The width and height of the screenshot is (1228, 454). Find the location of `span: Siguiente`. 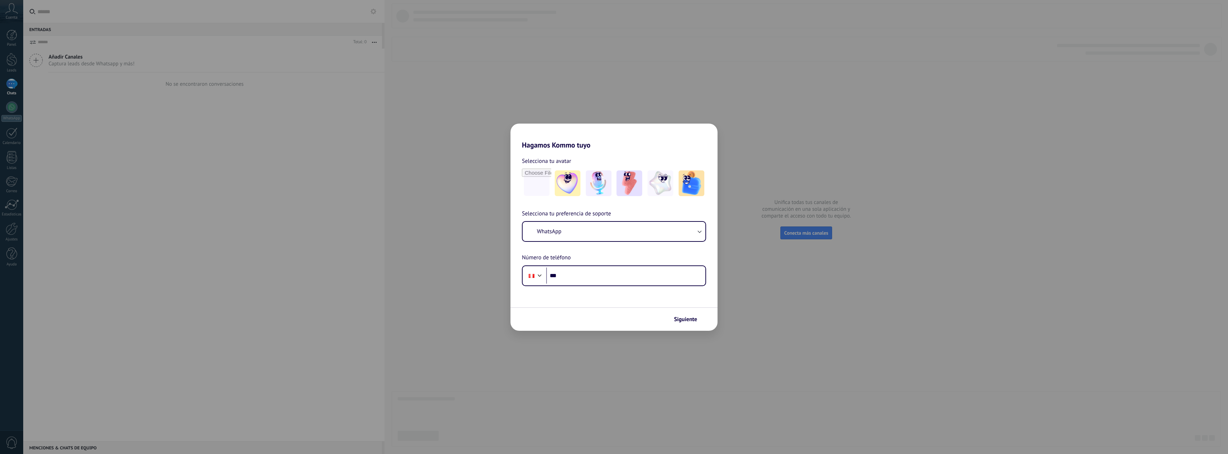

span: Siguiente is located at coordinates (685, 319).